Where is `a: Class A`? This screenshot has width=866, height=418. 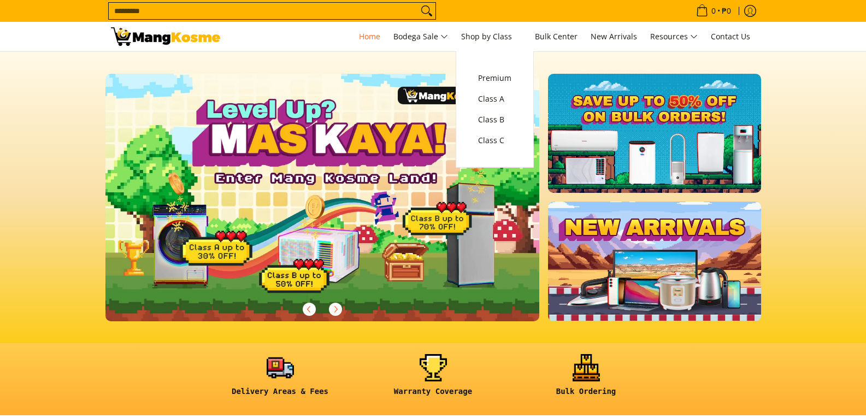
a: Class A is located at coordinates (494, 99).